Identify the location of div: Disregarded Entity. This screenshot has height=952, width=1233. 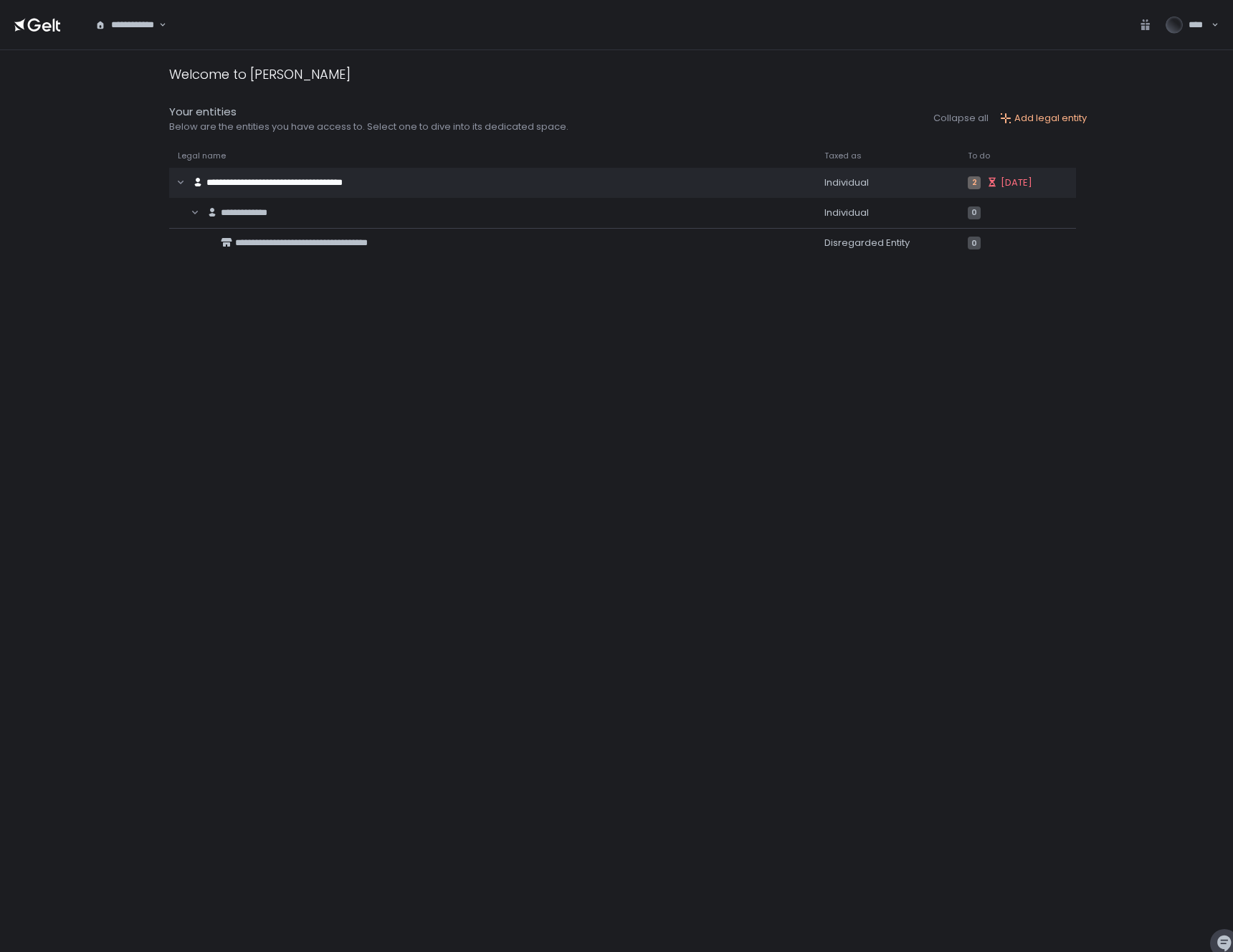
(888, 243).